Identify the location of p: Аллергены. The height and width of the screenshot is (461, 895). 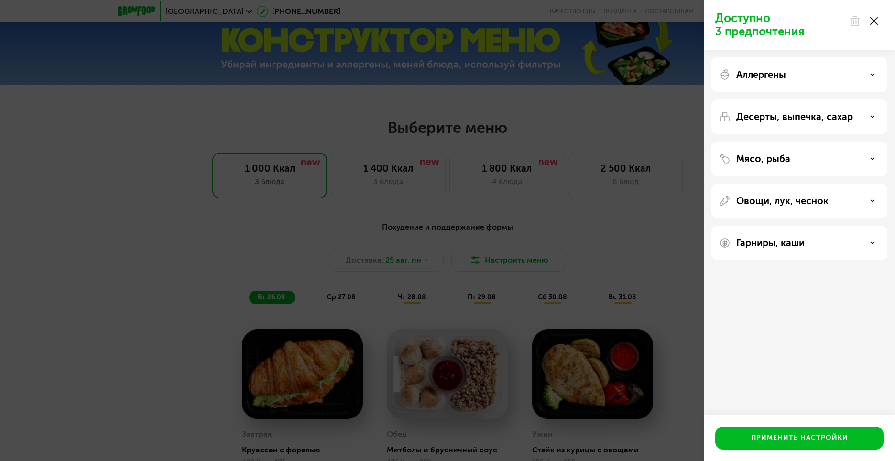
(761, 75).